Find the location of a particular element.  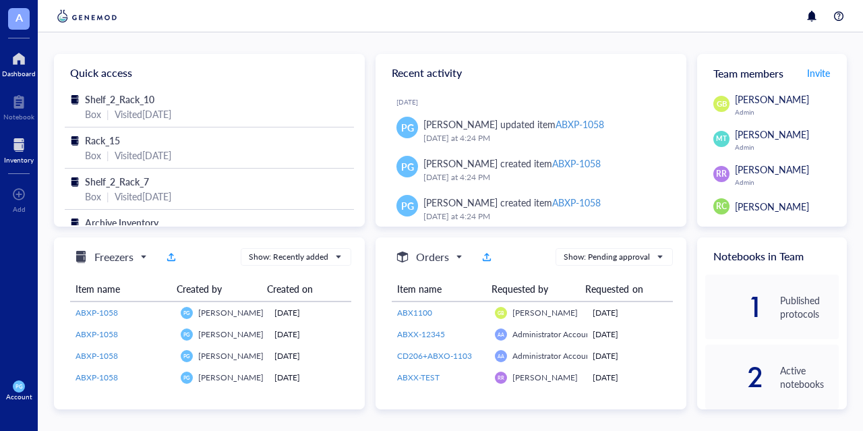

a: Invite is located at coordinates (818, 73).